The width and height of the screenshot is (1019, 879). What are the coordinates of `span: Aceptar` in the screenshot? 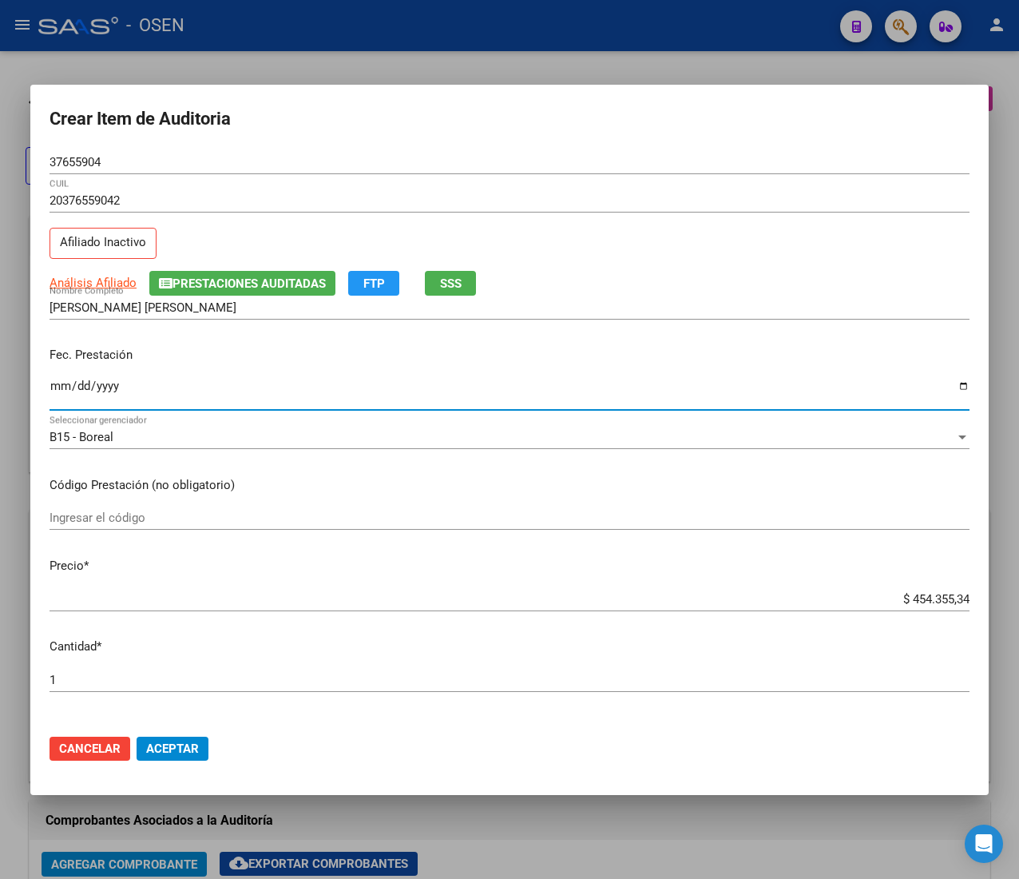 It's located at (173, 749).